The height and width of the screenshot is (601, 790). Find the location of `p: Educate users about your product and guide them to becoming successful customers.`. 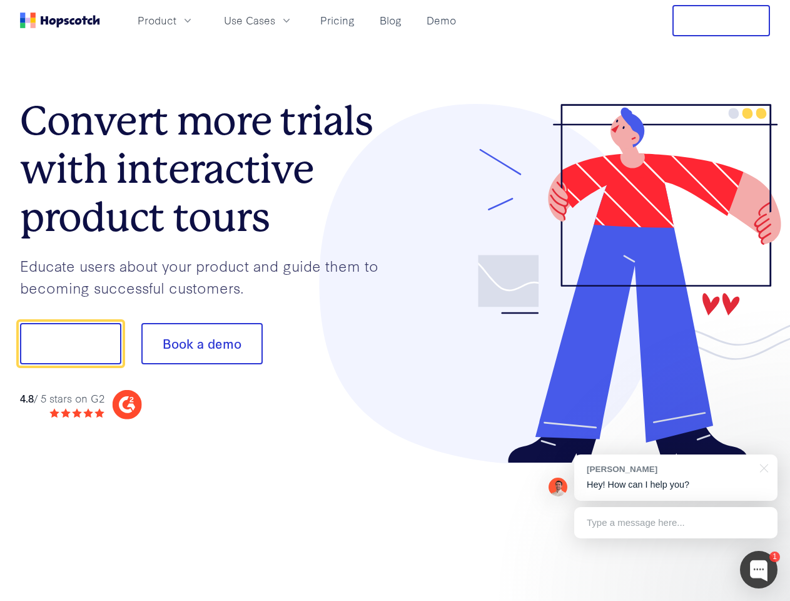

p: Educate users about your product and guide them to becoming successful customers. is located at coordinates (208, 276).